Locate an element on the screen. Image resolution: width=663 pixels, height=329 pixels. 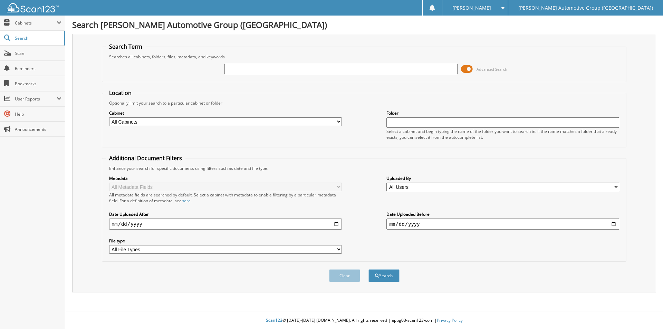
div: Select a cabinet and begin typing the name of the folder you want to search in. If the name match... is located at coordinates (503, 134).